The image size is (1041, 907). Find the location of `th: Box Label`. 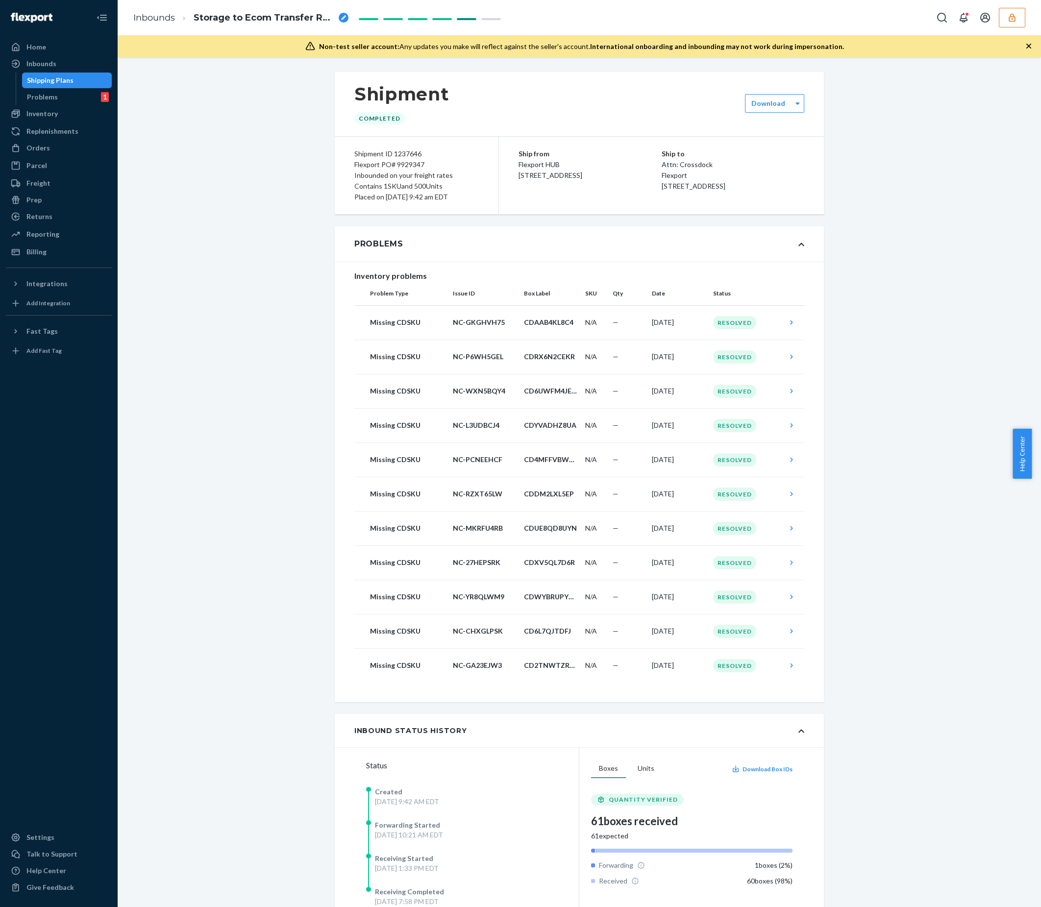

th: Box Label is located at coordinates (550, 294).